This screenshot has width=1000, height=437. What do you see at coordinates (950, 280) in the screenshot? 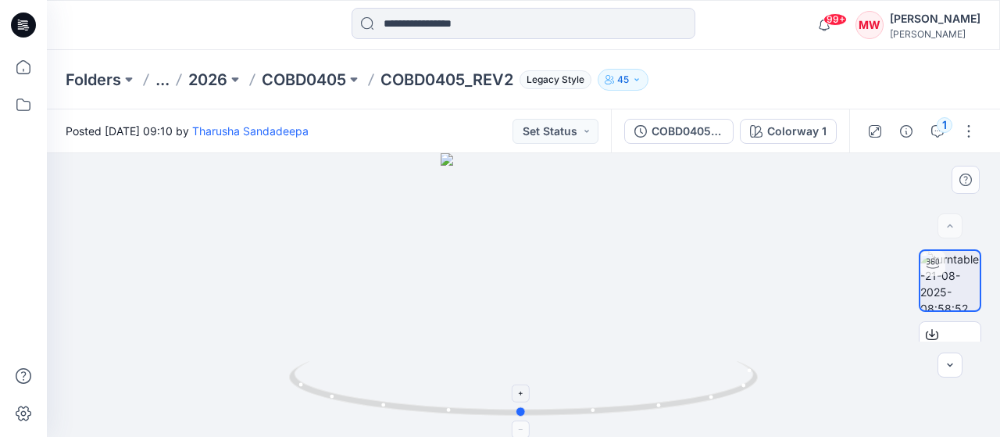
I see `img: turntable-21-08-2025-08:58:52` at bounding box center [950, 280].